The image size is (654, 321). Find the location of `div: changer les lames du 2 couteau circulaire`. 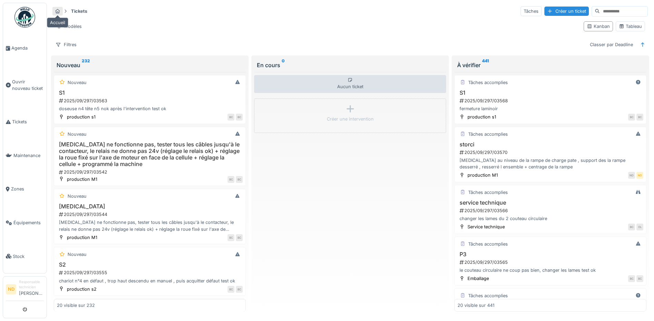

div: changer les lames du 2 couteau circulaire is located at coordinates (550, 219).